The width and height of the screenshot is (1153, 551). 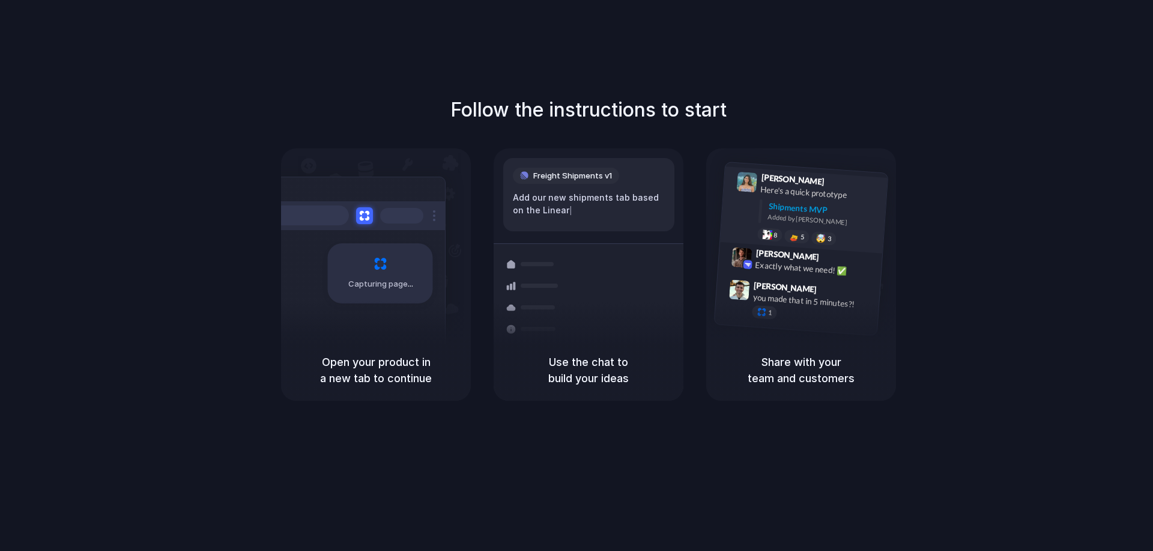 I want to click on span: 9:47 AM, so click(x=832, y=291).